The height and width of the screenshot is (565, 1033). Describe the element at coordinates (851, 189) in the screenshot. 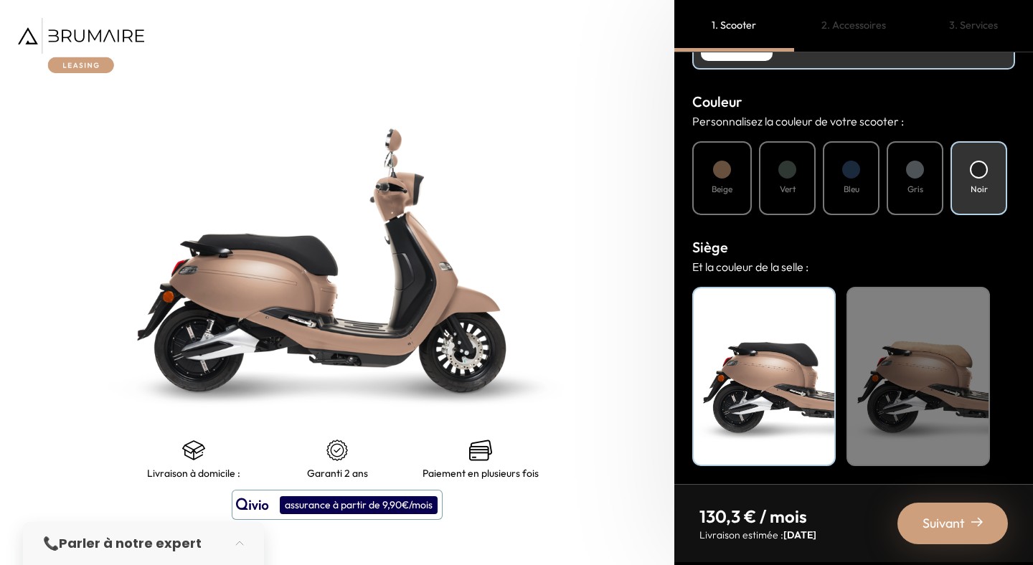

I see `h4: Bleu` at that location.